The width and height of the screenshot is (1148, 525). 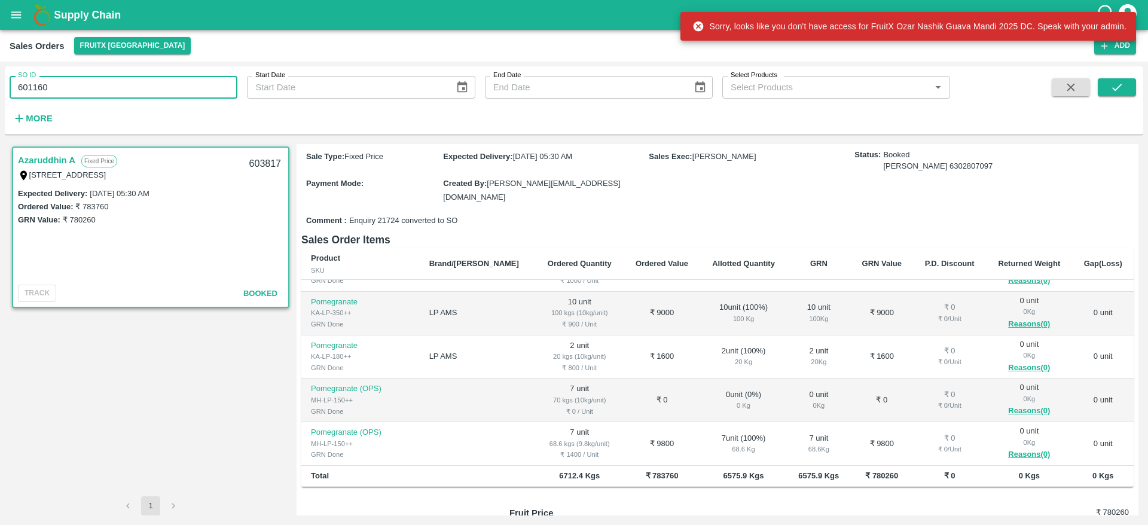 I want to click on label: Sale Type :, so click(x=325, y=156).